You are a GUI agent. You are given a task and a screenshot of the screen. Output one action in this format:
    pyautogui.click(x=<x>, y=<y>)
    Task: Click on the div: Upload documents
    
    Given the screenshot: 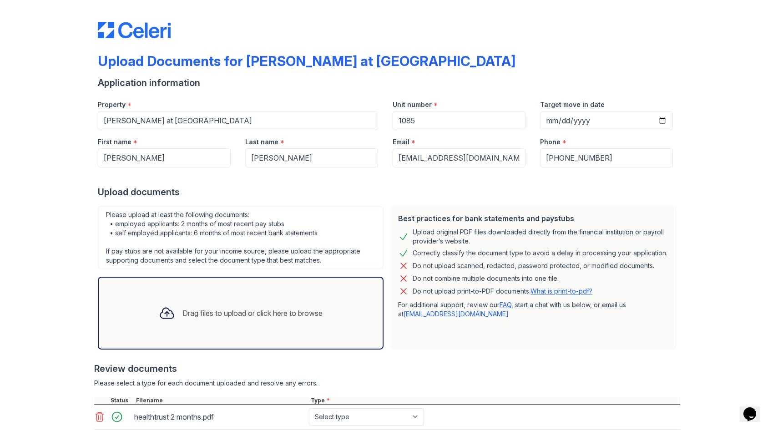 What is the action you would take?
    pyautogui.click(x=389, y=192)
    